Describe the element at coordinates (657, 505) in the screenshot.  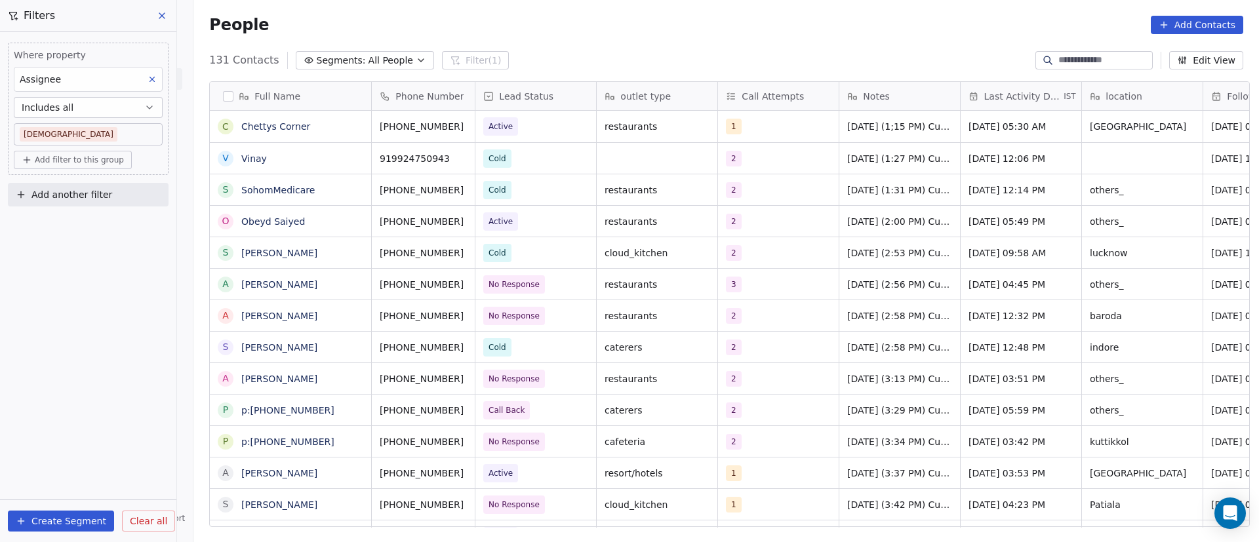
I see `span: cloud_kitchen` at that location.